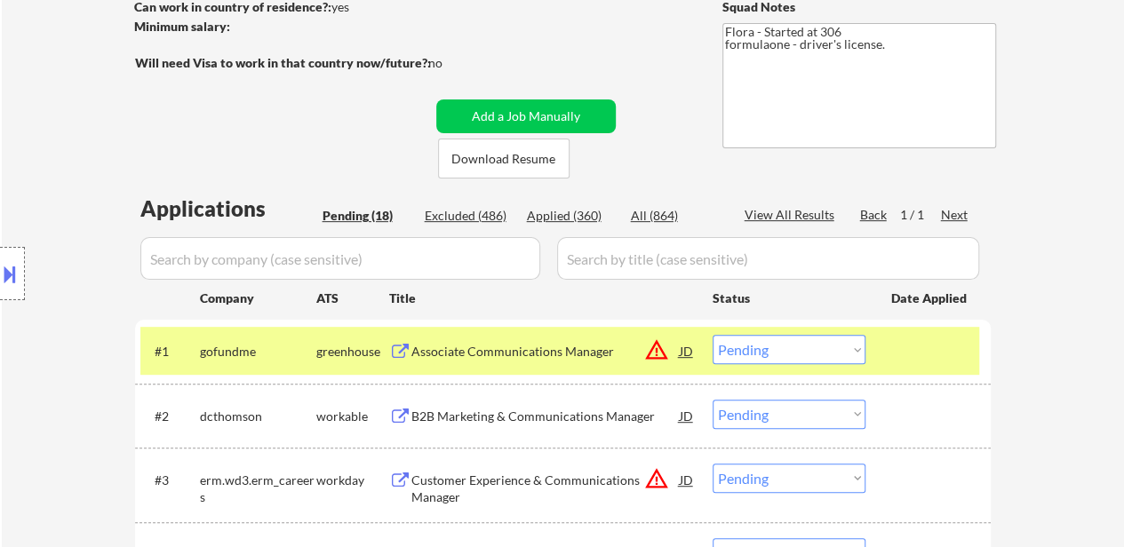 Image resolution: width=1124 pixels, height=547 pixels. Describe the element at coordinates (469, 216) in the screenshot. I see `div: Excluded (486)` at that location.